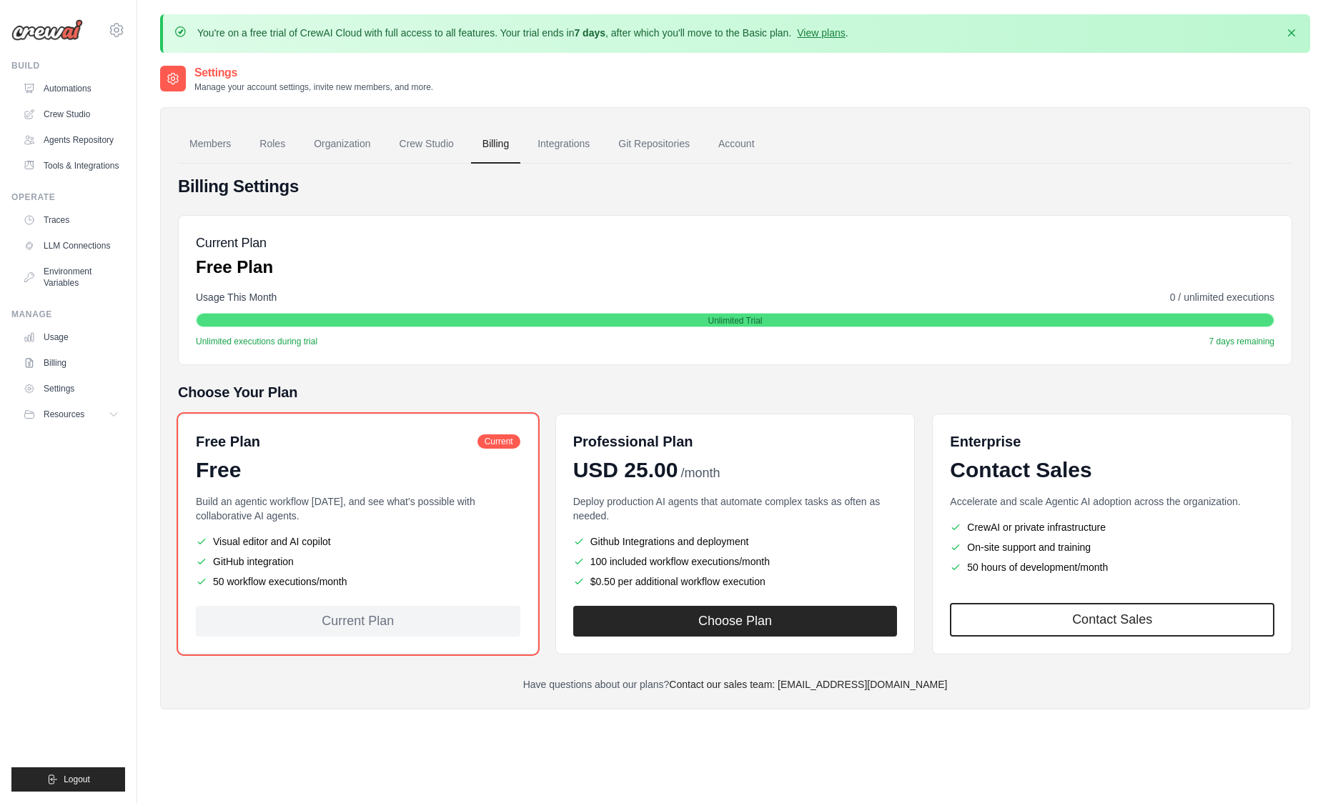 The width and height of the screenshot is (1333, 803). I want to click on a: Settings, so click(71, 389).